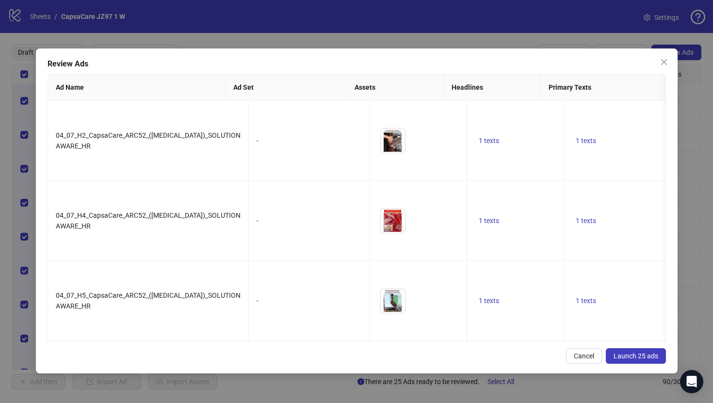  I want to click on th: Headlines, so click(492, 87).